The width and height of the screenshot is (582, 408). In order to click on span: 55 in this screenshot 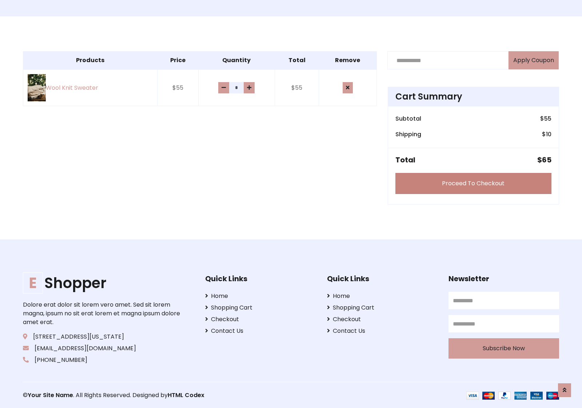, I will do `click(547, 118)`.